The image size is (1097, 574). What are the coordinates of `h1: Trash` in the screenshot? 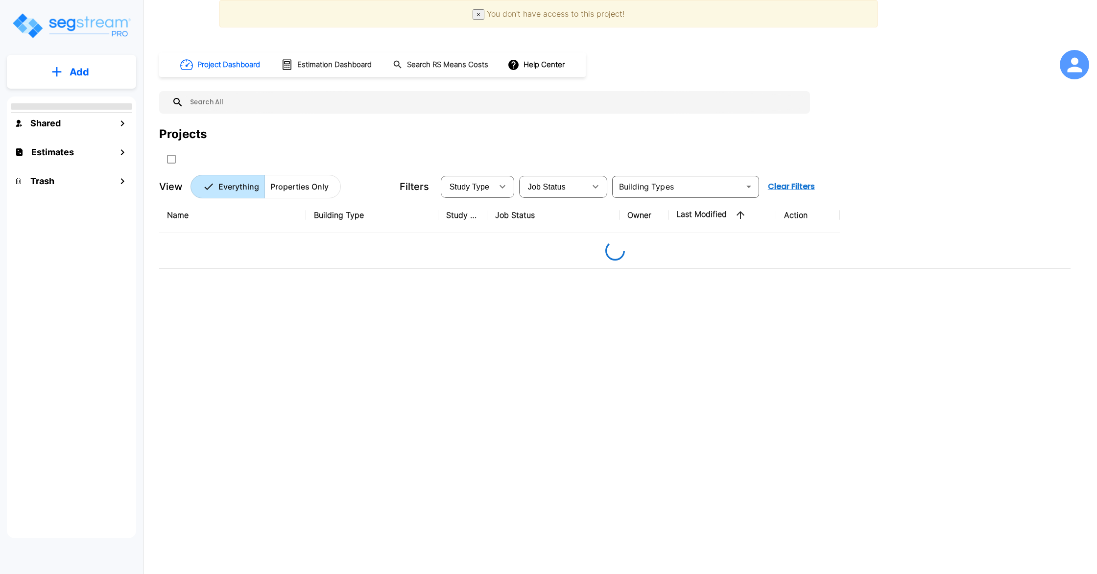 It's located at (42, 181).